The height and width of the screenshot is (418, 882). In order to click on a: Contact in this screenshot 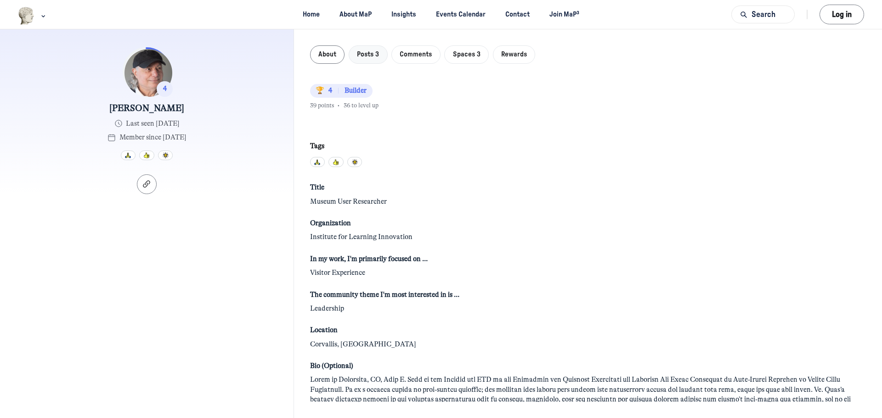, I will do `click(517, 14)`.